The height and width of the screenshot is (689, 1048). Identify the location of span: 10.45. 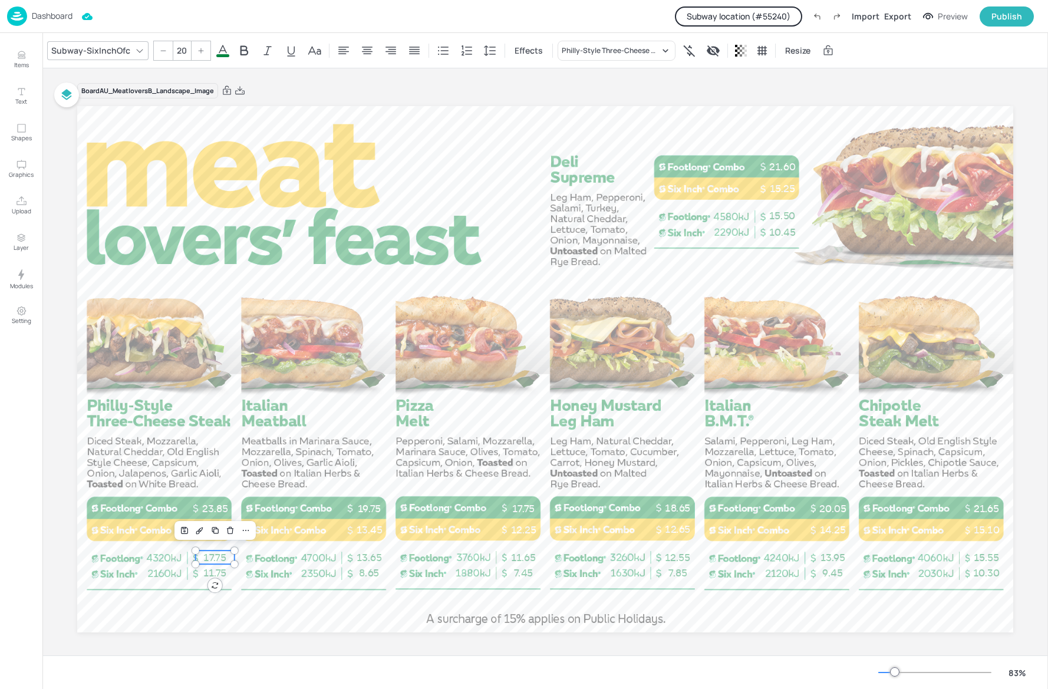
(782, 233).